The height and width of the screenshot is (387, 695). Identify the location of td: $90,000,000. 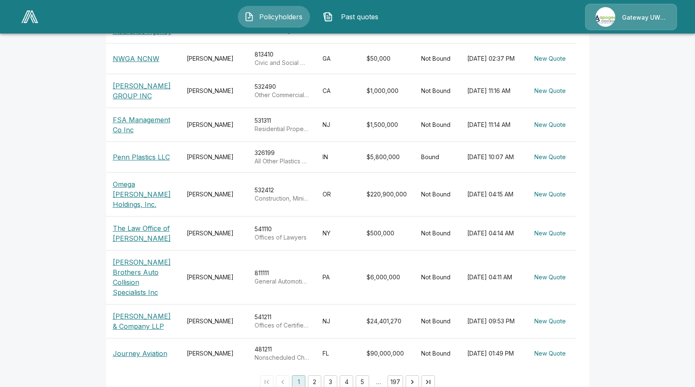
(387, 354).